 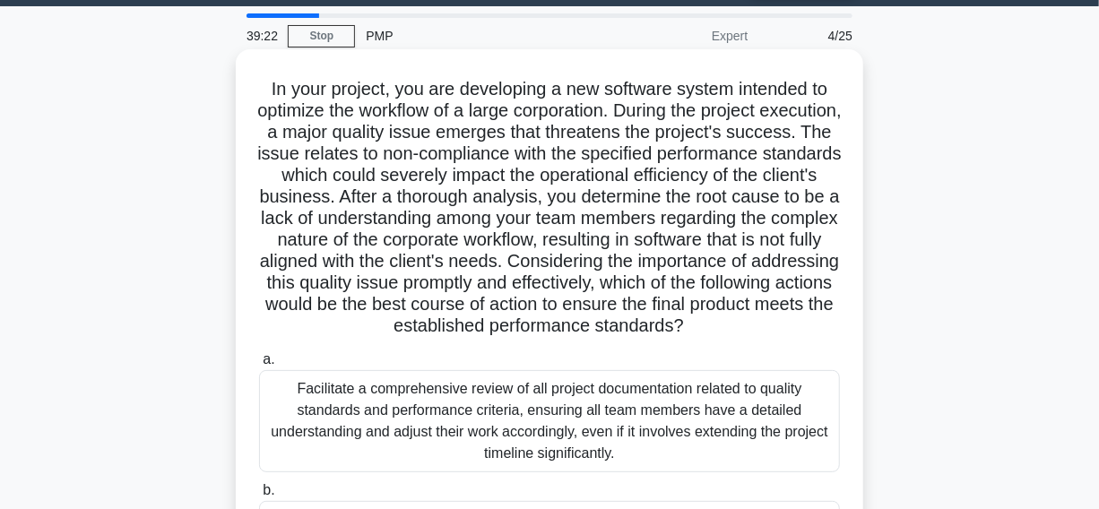 I want to click on div: Facilitate a comprehensive review of all project documentation related to quality standards and p..., so click(x=550, y=421).